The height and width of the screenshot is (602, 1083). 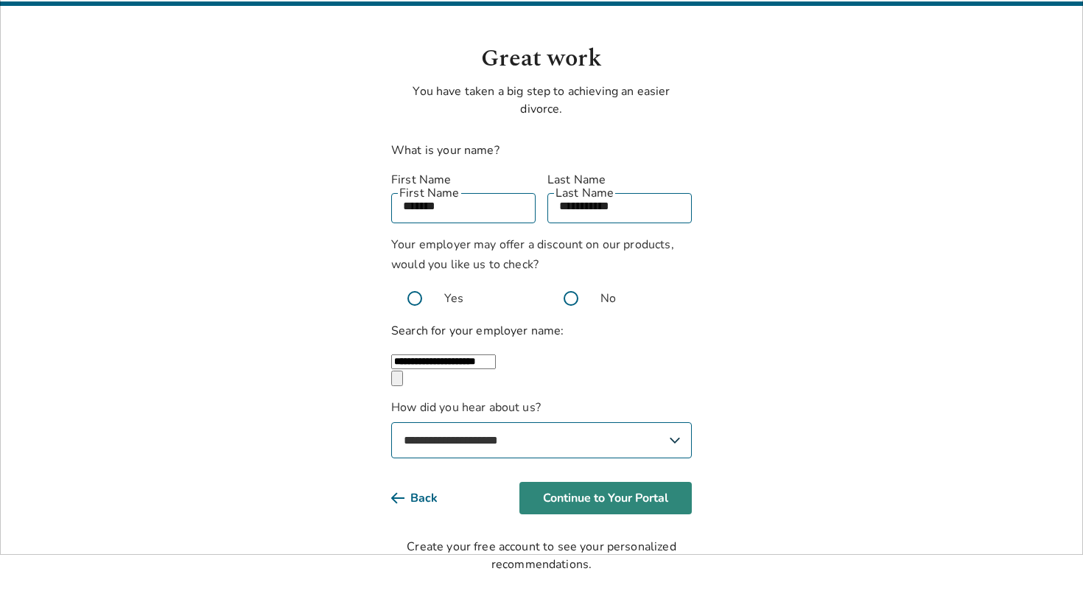 I want to click on label: What is your name?, so click(x=445, y=150).